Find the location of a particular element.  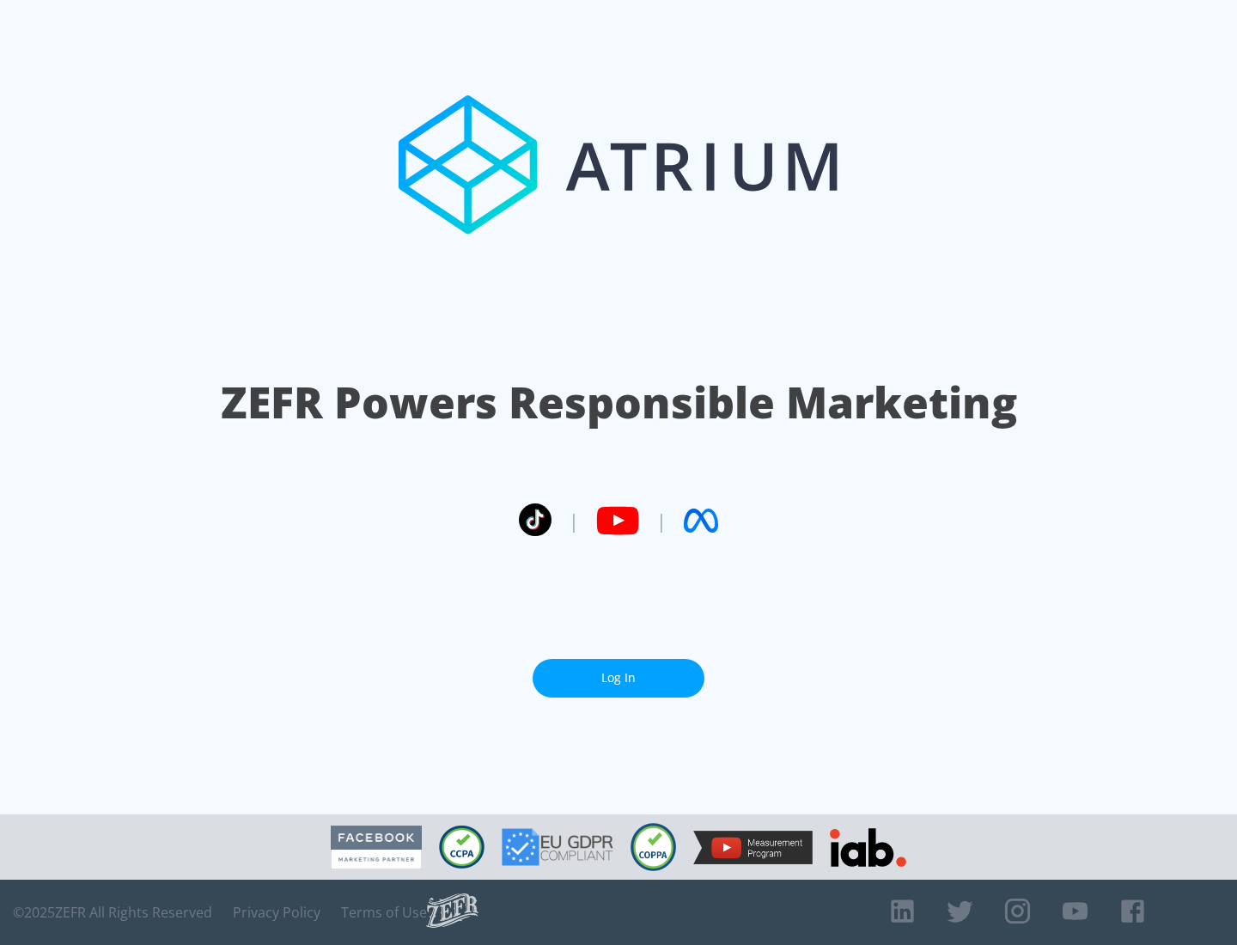

img: Facebook Marketing Partner is located at coordinates (376, 847).